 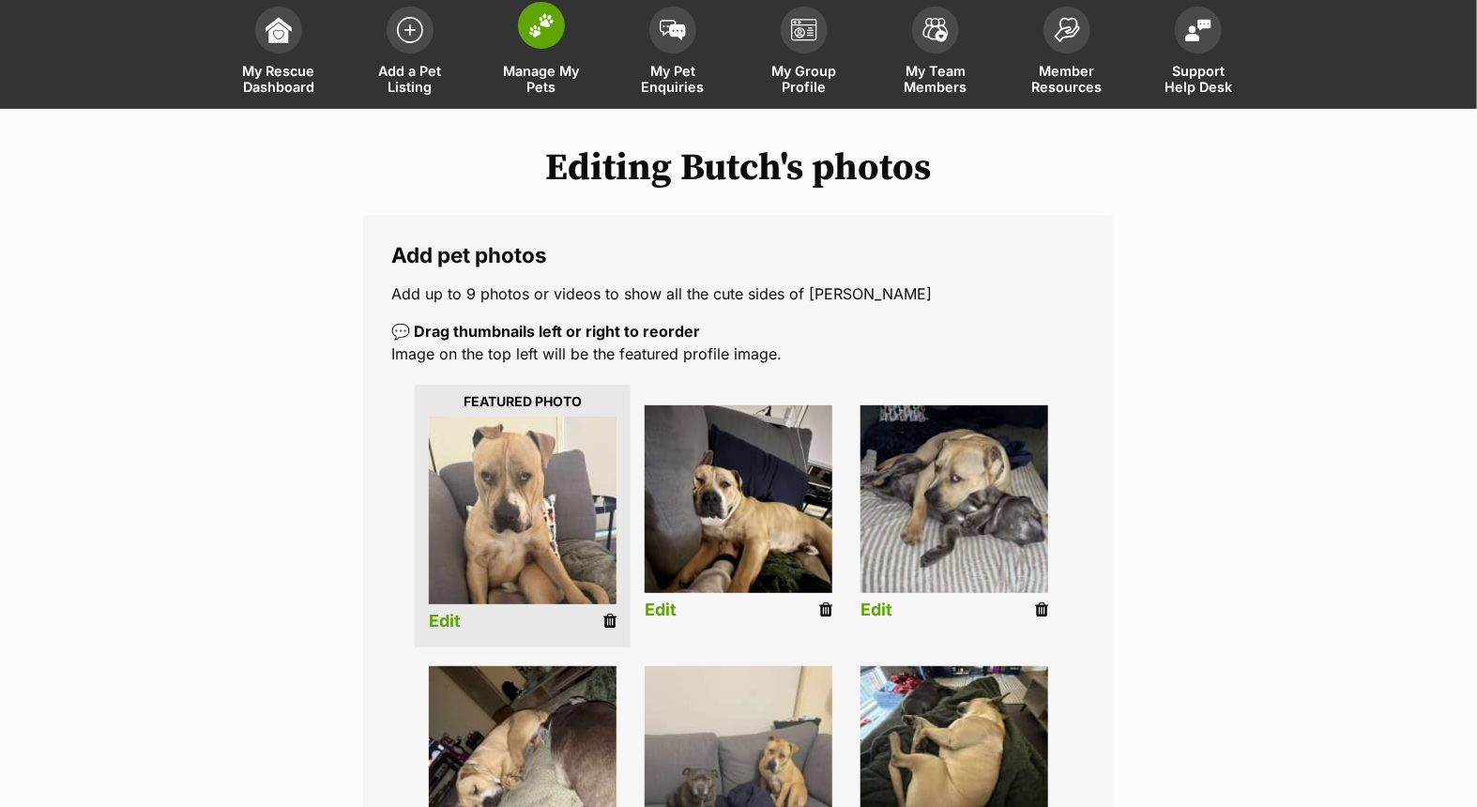 I want to click on img: pet-enquiries-icon-7e3ad2cf08bfb03b45e93fb7055b45f3efa6380592205ae92323e6603595dc1f.svg, so click(x=673, y=30).